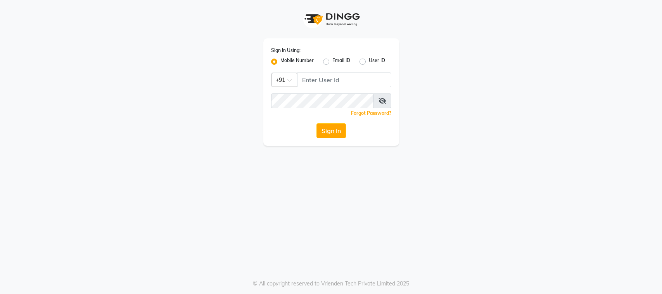  Describe the element at coordinates (297, 62) in the screenshot. I see `label: Mobile Number` at that location.